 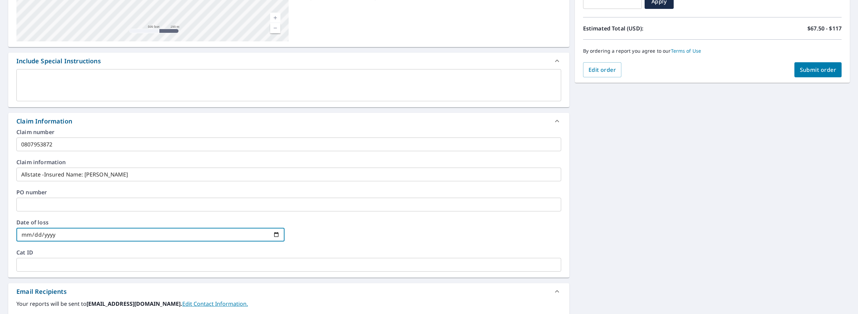 What do you see at coordinates (150, 222) in the screenshot?
I see `label: Date of loss` at bounding box center [150, 222].